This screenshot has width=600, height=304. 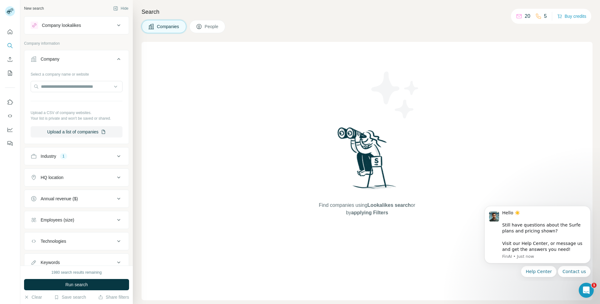 I want to click on div: Annual revenue ($), so click(x=59, y=199).